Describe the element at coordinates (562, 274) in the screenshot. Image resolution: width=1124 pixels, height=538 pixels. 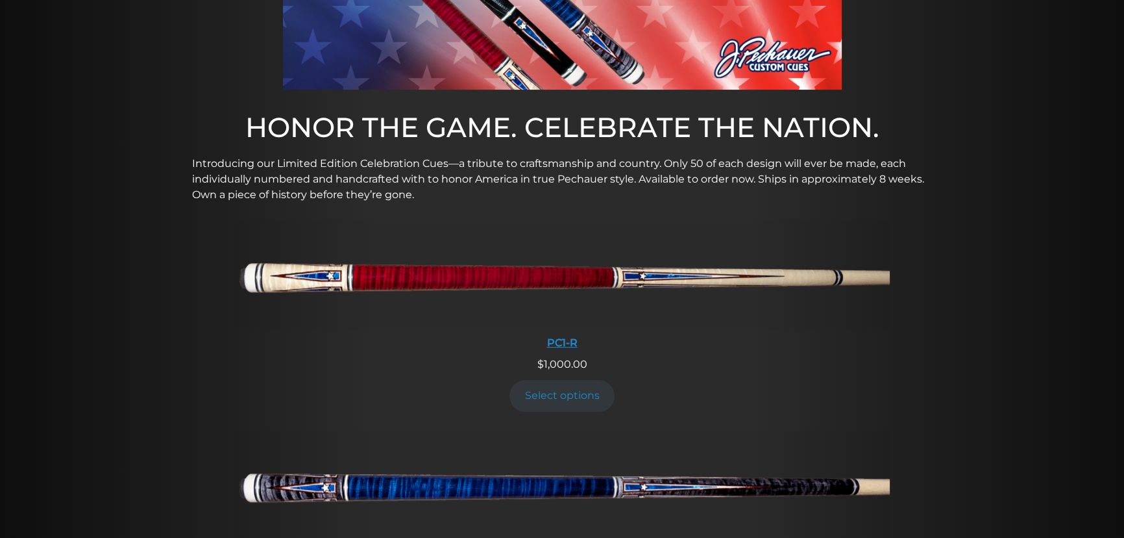
I see `img: PC1-R` at that location.